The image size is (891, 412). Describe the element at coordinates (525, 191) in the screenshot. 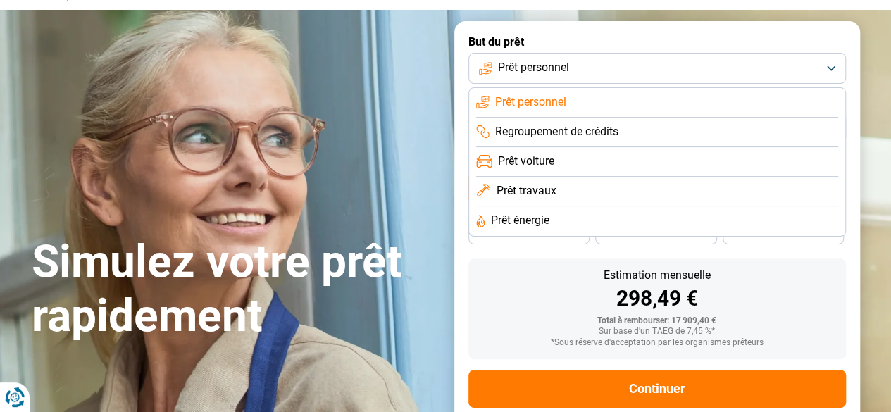

I see `span: Prêt travaux` at that location.